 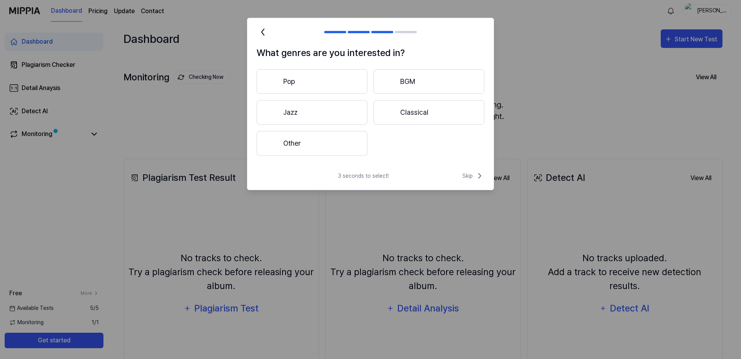 What do you see at coordinates (473, 176) in the screenshot?
I see `span: Skip` at bounding box center [473, 176].